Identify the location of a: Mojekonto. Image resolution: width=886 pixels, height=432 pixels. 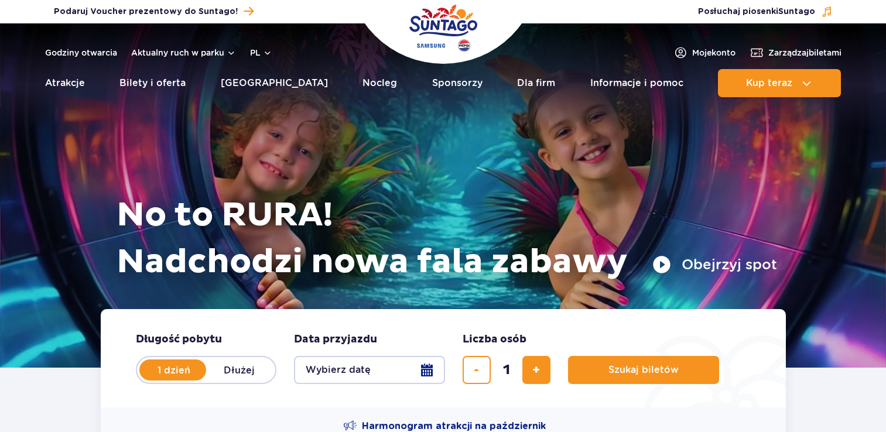
(705, 53).